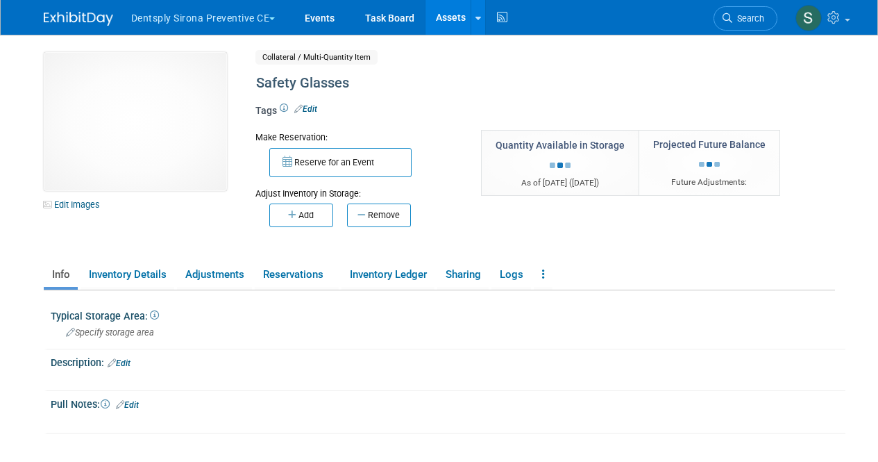 The image size is (878, 462). Describe the element at coordinates (60, 274) in the screenshot. I see `a: Info` at that location.